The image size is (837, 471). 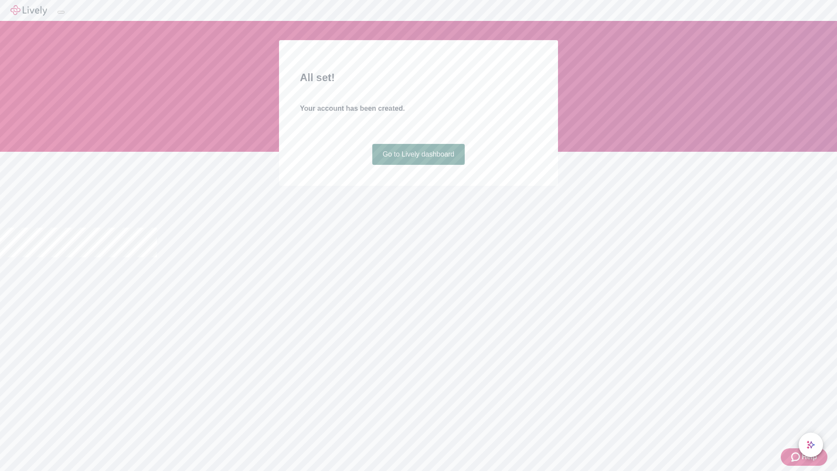 What do you see at coordinates (419, 78) in the screenshot?
I see `h2: All set!` at bounding box center [419, 78].